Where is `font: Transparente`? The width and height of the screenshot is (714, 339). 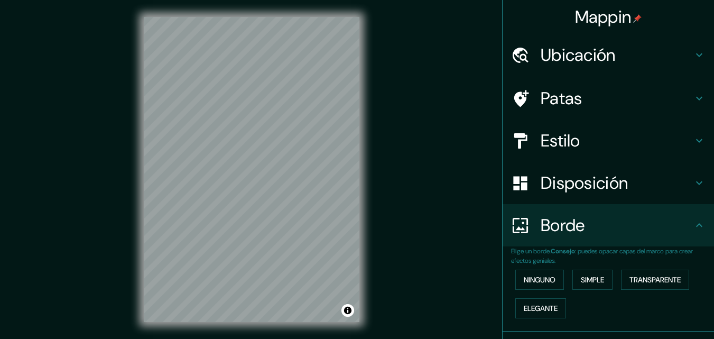 font: Transparente is located at coordinates (655, 280).